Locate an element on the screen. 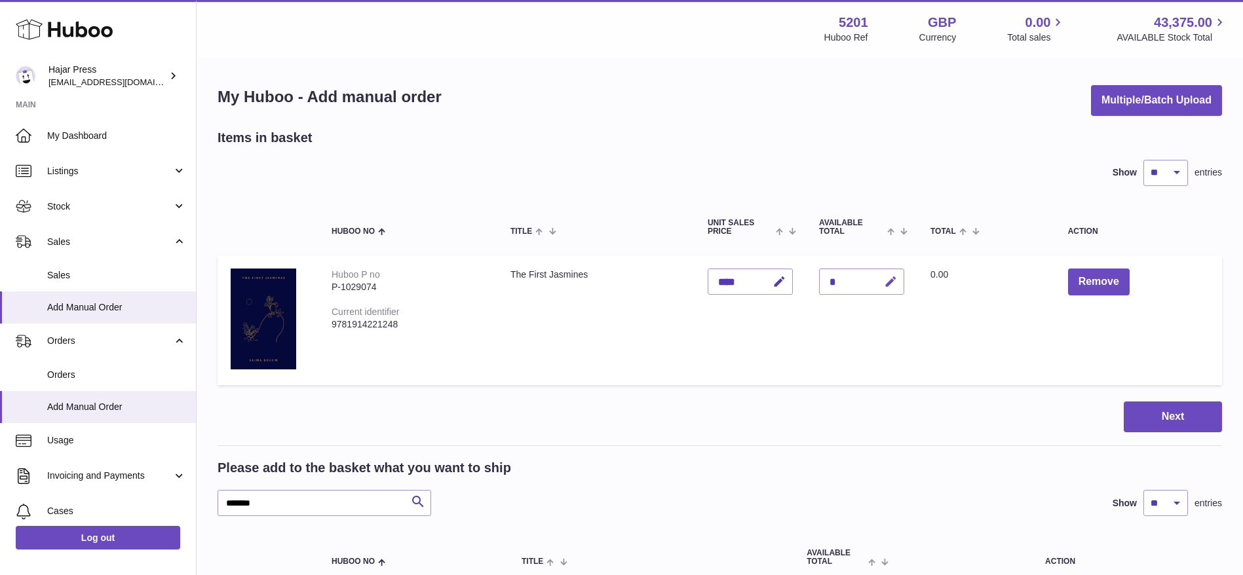 The width and height of the screenshot is (1243, 575). a: Log out is located at coordinates (98, 538).